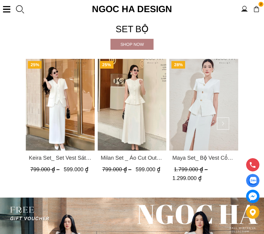 The image size is (264, 234). What do you see at coordinates (132, 29) in the screenshot?
I see `h4: Set bộ` at bounding box center [132, 29].